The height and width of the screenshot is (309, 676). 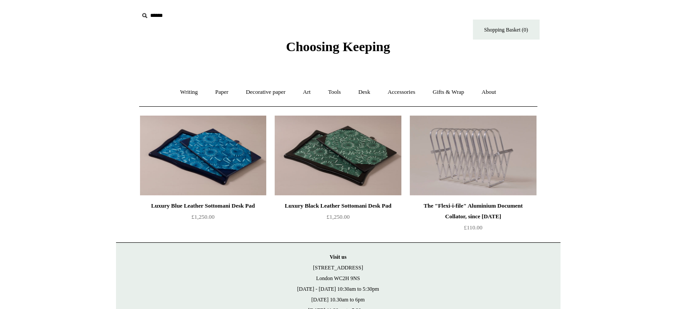 I want to click on a: Luxury Blue Leather Sottomani Desk Pad £1,250.00, so click(x=203, y=219).